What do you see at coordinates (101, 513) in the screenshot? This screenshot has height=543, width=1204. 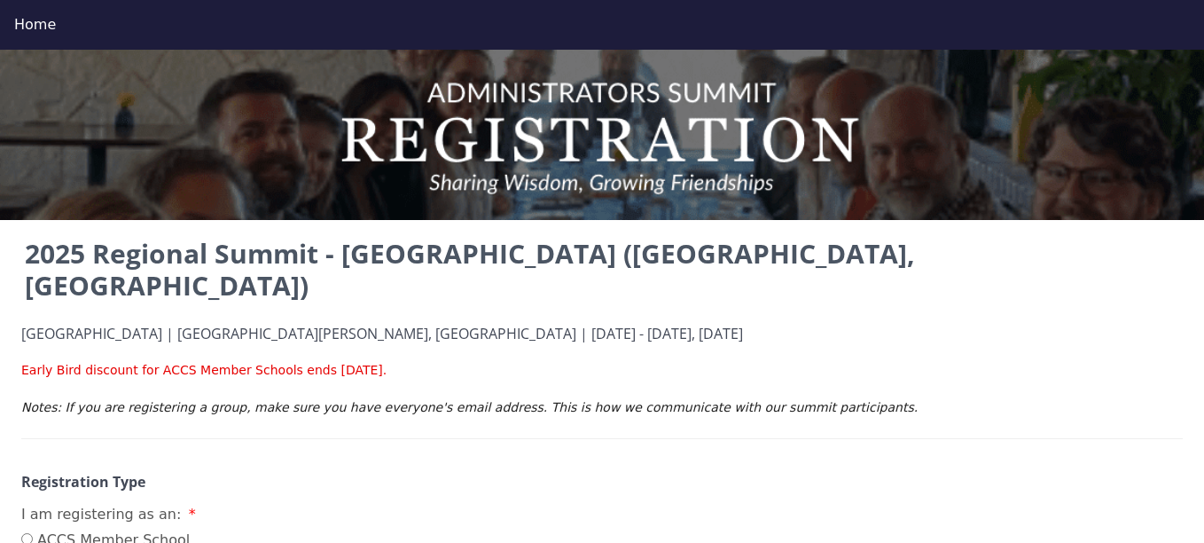 I see `span: I am registering as an:` at bounding box center [101, 513].